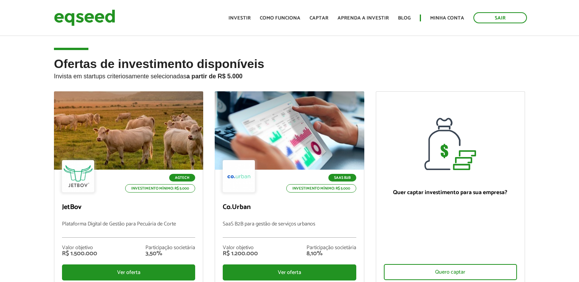 This screenshot has height=282, width=579. Describe the element at coordinates (500, 18) in the screenshot. I see `a: Sair` at that location.